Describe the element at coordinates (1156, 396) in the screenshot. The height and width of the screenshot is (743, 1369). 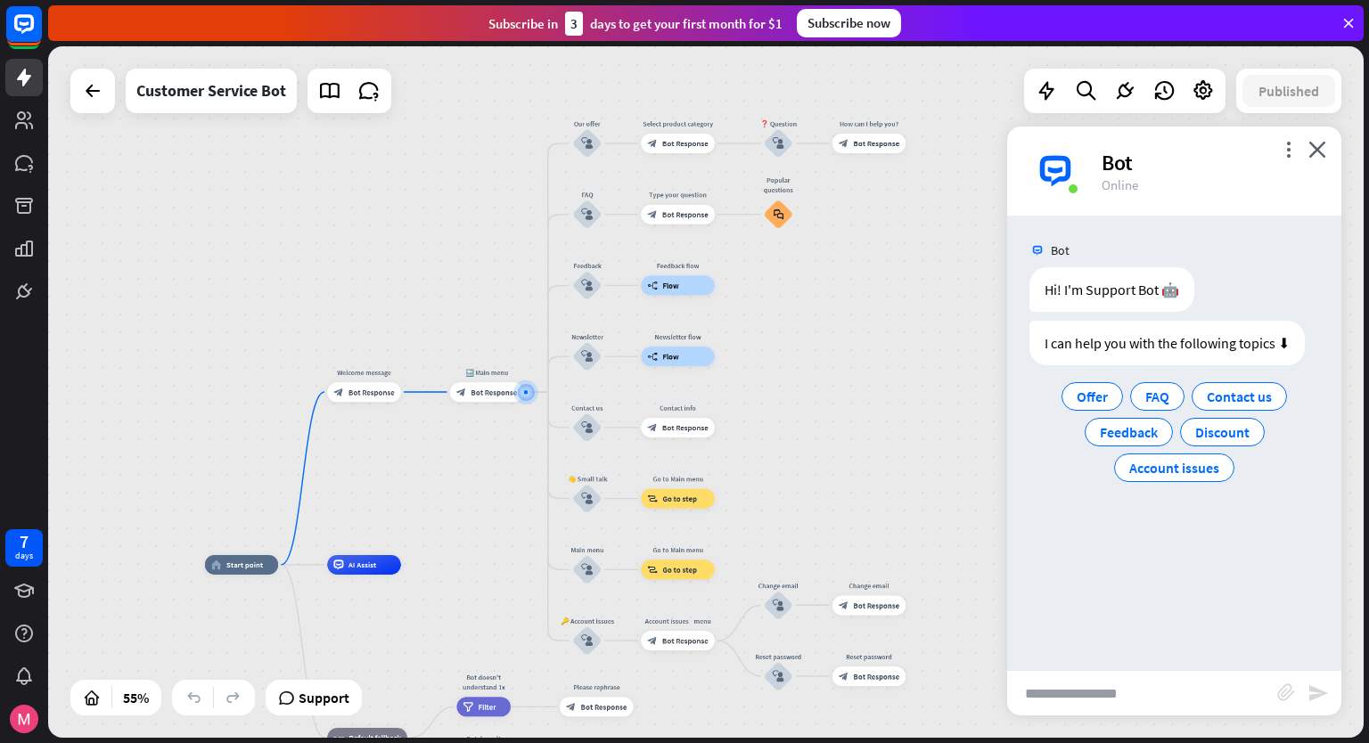
I see `span: FAQ` at that location.